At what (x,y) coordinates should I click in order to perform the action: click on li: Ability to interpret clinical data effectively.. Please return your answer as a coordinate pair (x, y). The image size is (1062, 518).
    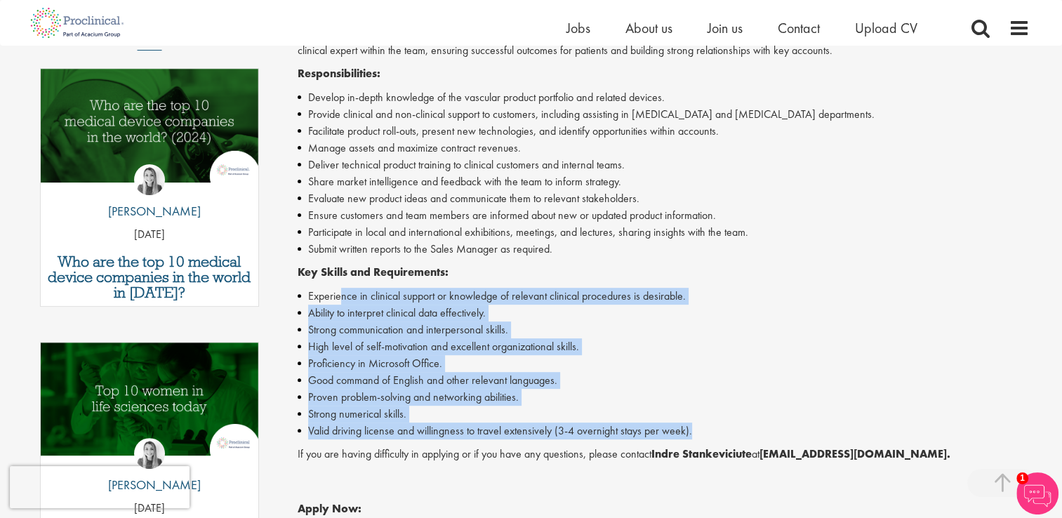
    Looking at the image, I should click on (663, 313).